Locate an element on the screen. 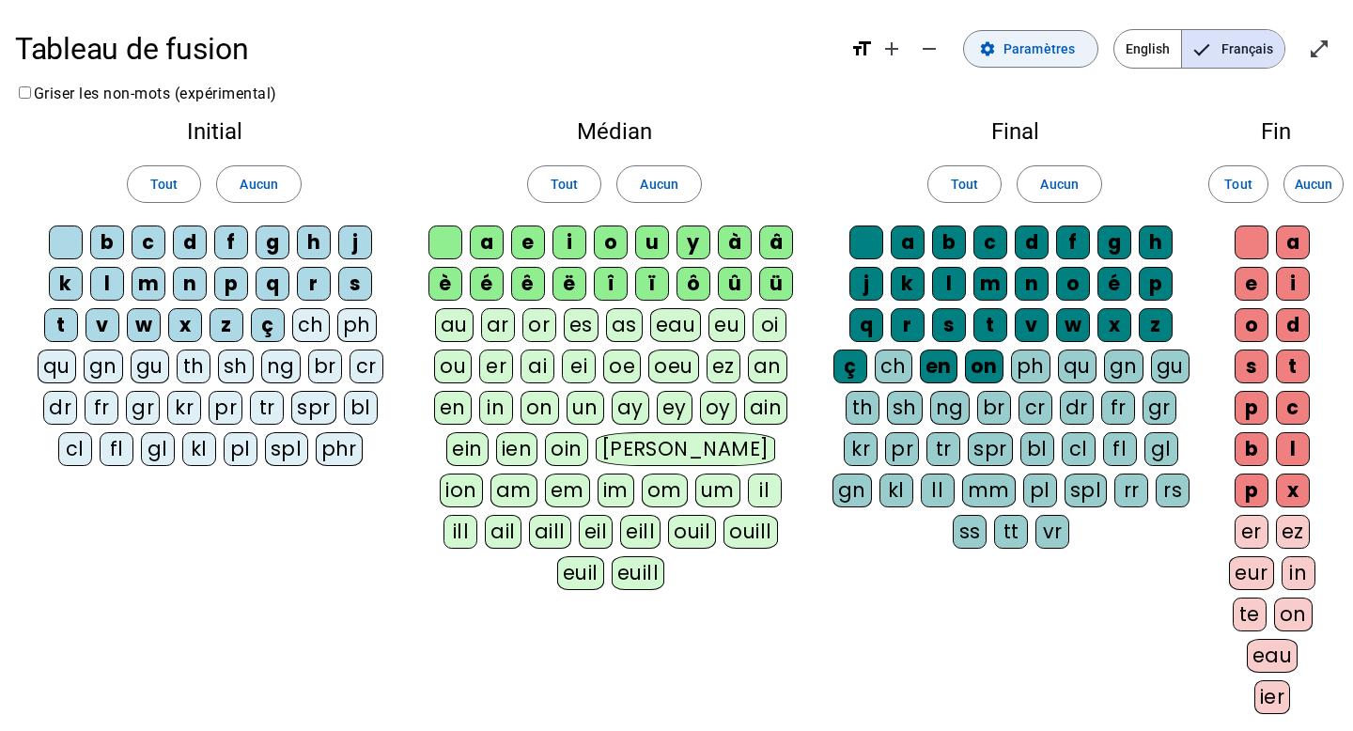  div: ë is located at coordinates (570, 284).